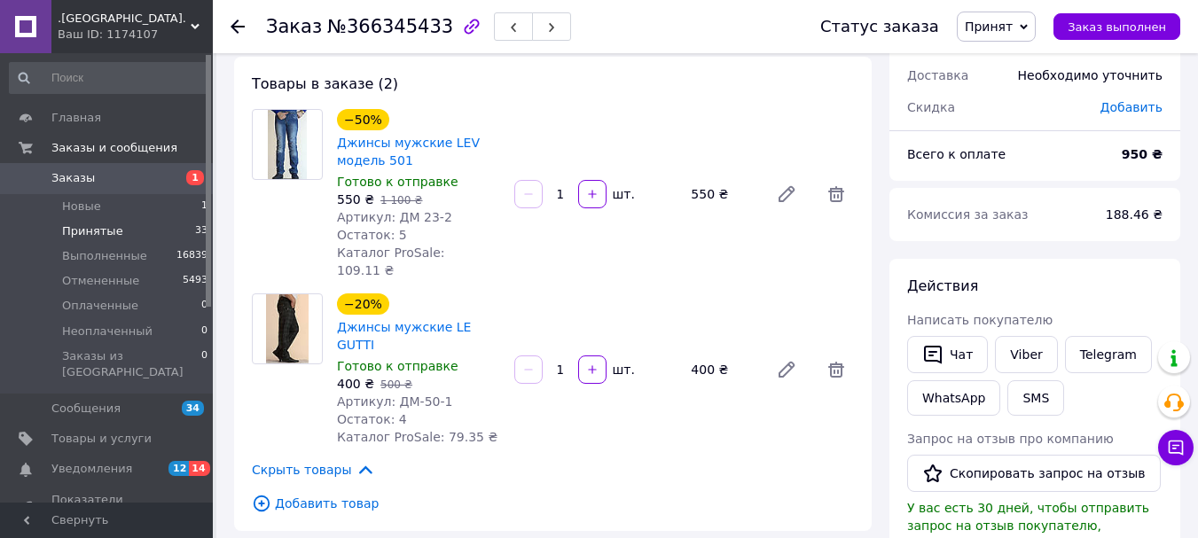 This screenshot has width=1198, height=538. What do you see at coordinates (396, 385) in the screenshot?
I see `span: 500 ₴` at bounding box center [396, 385].